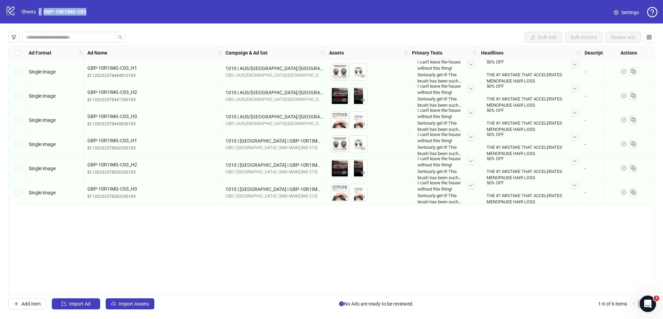 The height and width of the screenshot is (319, 663). What do you see at coordinates (649, 37) in the screenshot?
I see `button: Configure table settings` at bounding box center [649, 37].